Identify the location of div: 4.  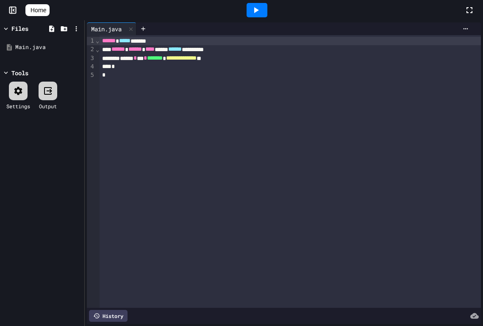
(91, 67).